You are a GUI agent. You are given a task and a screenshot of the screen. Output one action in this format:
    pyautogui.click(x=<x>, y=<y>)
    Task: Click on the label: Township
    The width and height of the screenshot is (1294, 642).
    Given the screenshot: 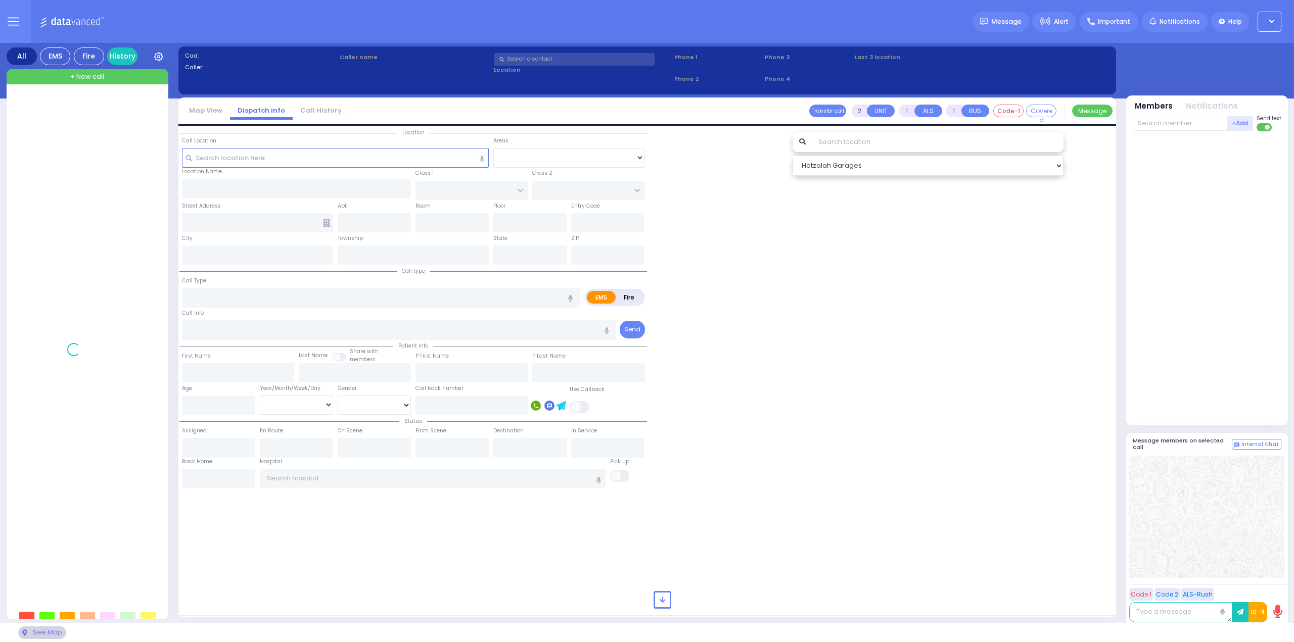 What is the action you would take?
    pyautogui.click(x=350, y=239)
    